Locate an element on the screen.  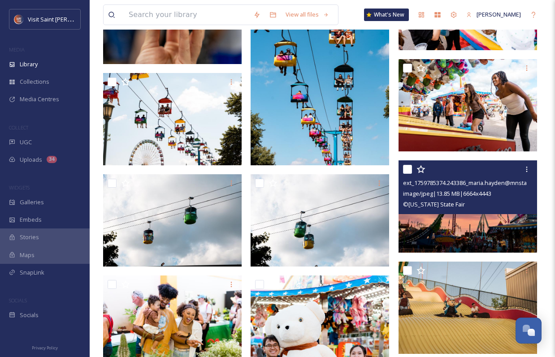
img: ext_1759785376.715176_maria.hayden@mnstatefair.org-MNSF2025-Berndt-02477.jpg is located at coordinates (172, 220).